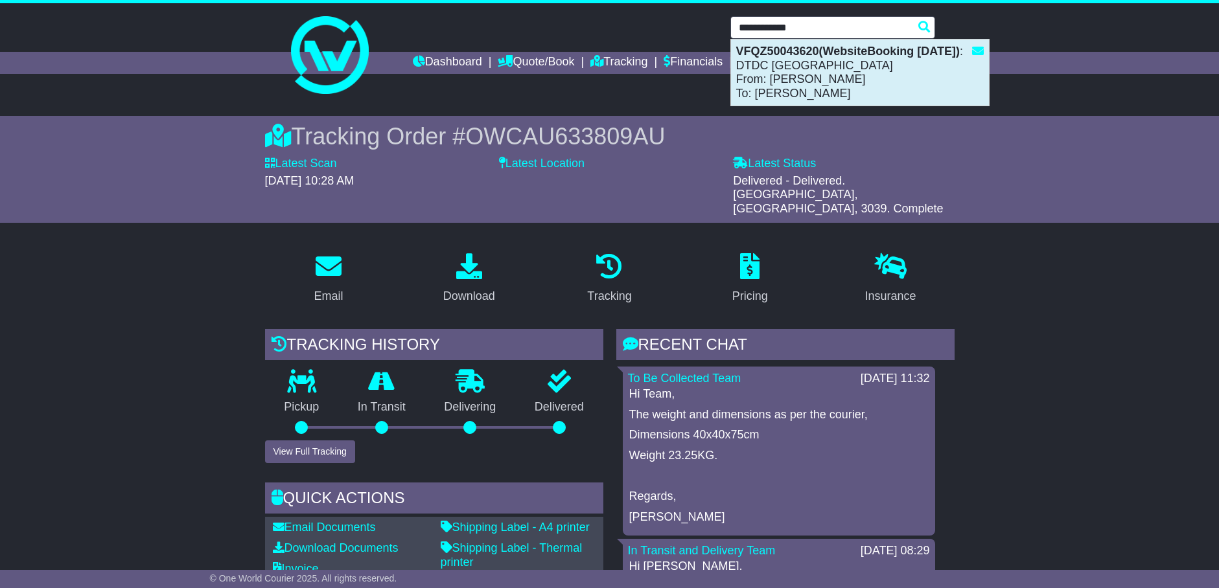  What do you see at coordinates (702, 551) in the screenshot?
I see `a: In Transit and Delivery Team` at bounding box center [702, 551].